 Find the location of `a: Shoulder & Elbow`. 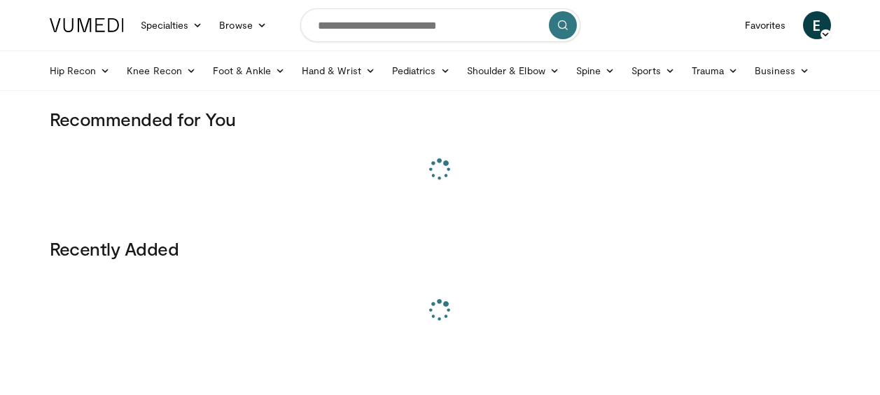

a: Shoulder & Elbow is located at coordinates (513, 71).